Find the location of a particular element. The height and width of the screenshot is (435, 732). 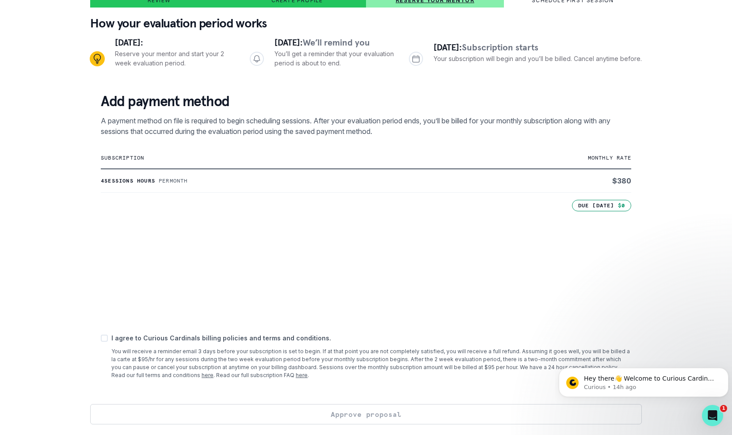

span: Subscription starts is located at coordinates (500, 47).